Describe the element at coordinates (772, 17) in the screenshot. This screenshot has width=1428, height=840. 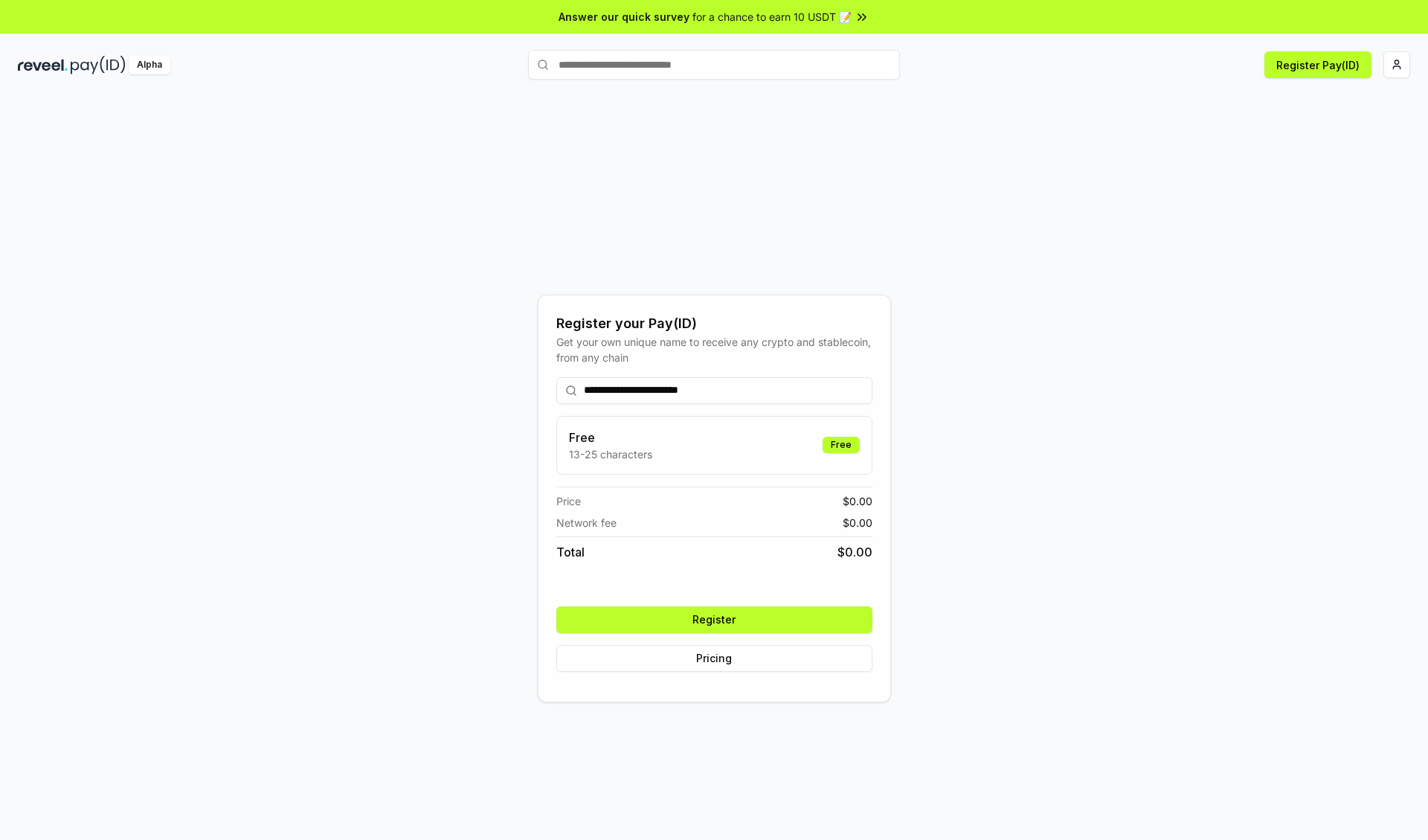
I see `span: for a chance to earn 10 USDT 📝` at that location.